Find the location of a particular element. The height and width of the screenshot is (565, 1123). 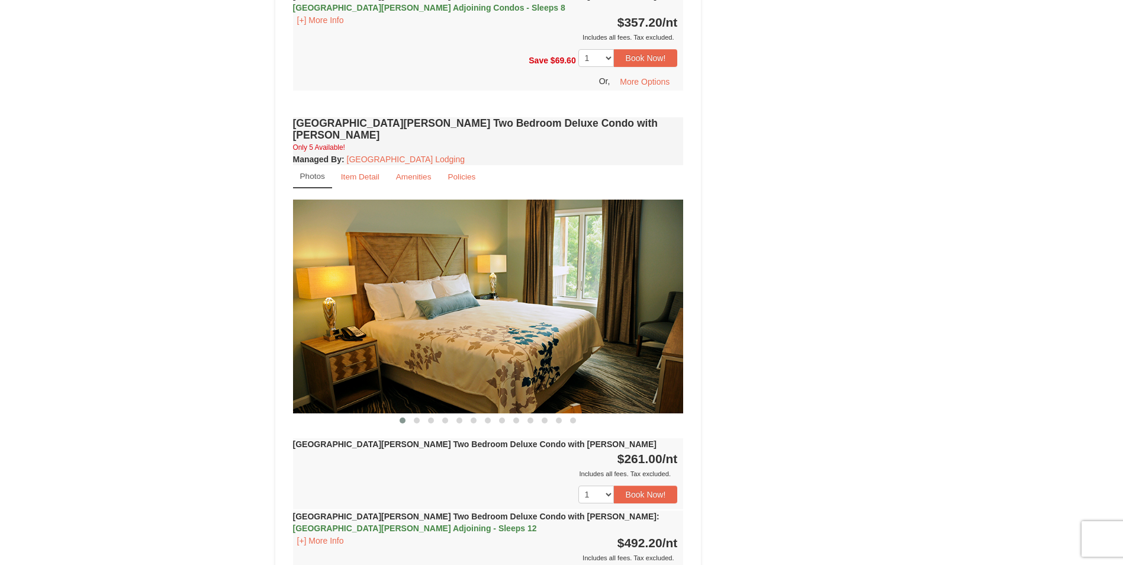

a: Photos is located at coordinates (312, 176).